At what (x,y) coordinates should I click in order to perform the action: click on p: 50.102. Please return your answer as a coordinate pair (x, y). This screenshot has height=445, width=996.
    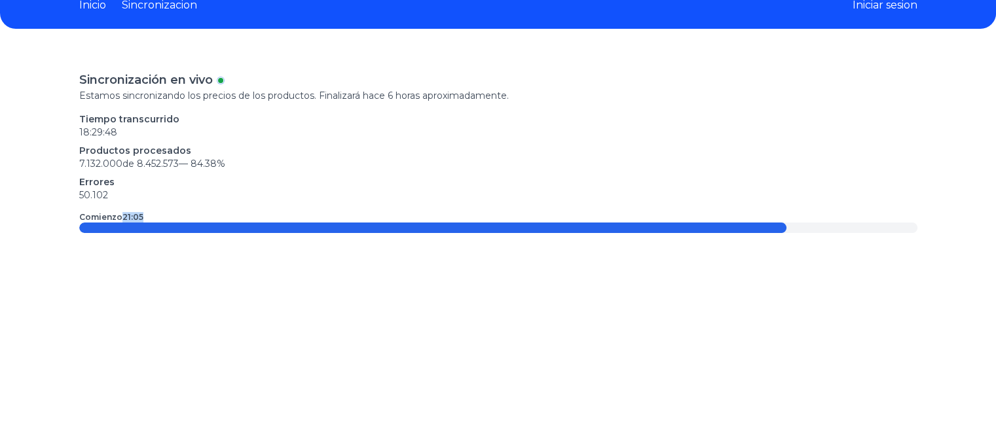
    Looking at the image, I should click on (499, 195).